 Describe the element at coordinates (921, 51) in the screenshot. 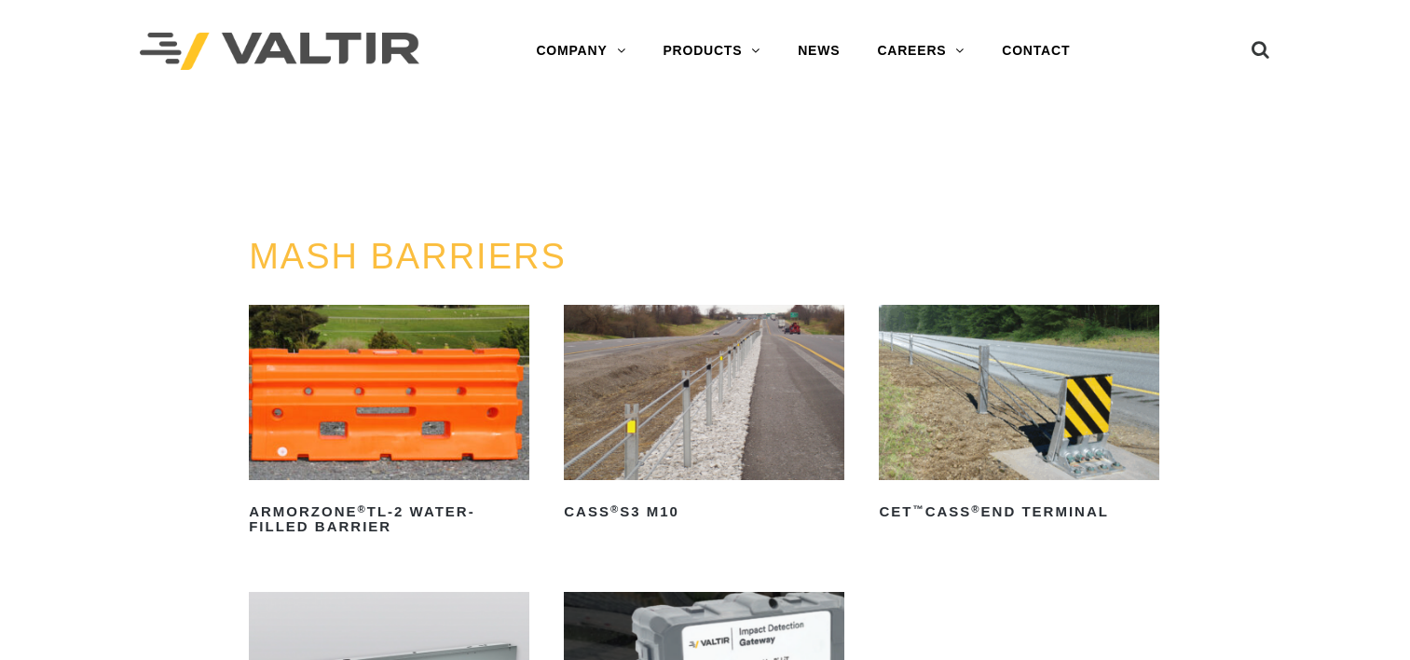

I see `a: CAREERS` at that location.